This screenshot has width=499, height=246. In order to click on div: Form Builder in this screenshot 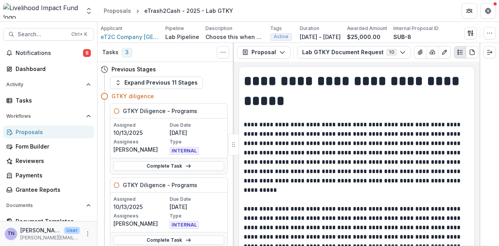, I will do `click(51, 146)`.